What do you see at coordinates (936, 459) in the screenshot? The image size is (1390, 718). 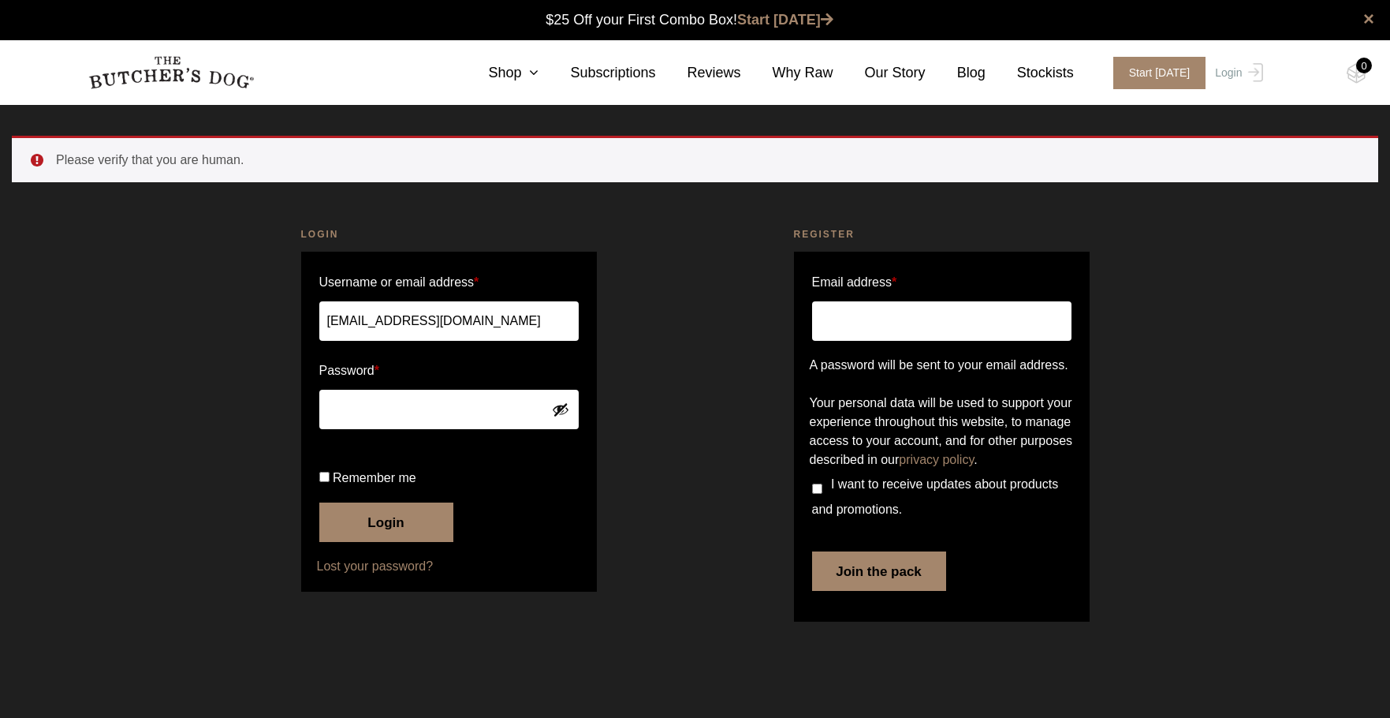 I see `a: privacy policy` at bounding box center [936, 459].